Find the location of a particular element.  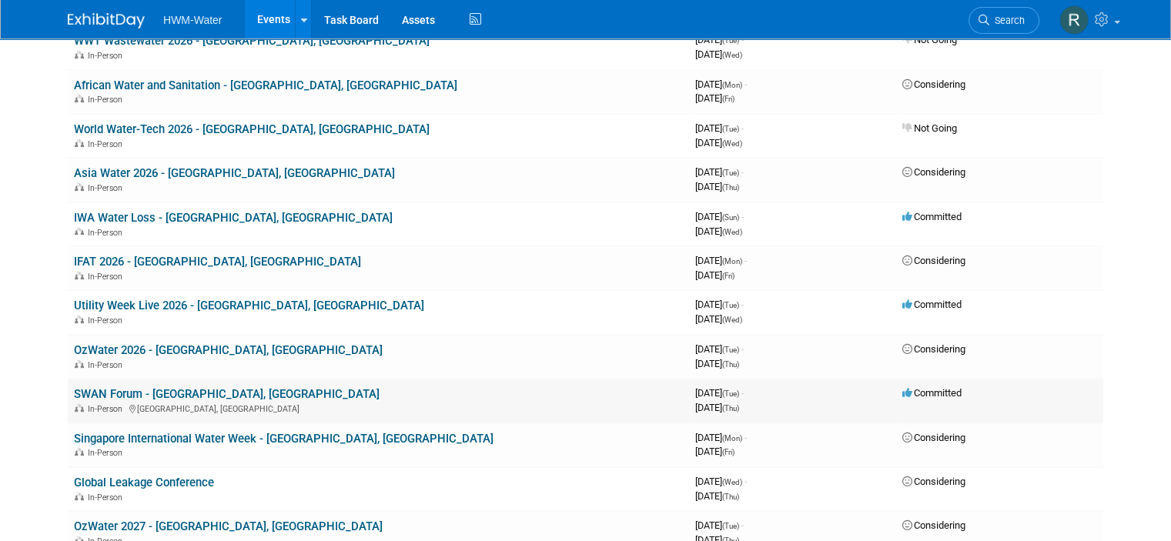

span: HWM-Water is located at coordinates (192, 20).